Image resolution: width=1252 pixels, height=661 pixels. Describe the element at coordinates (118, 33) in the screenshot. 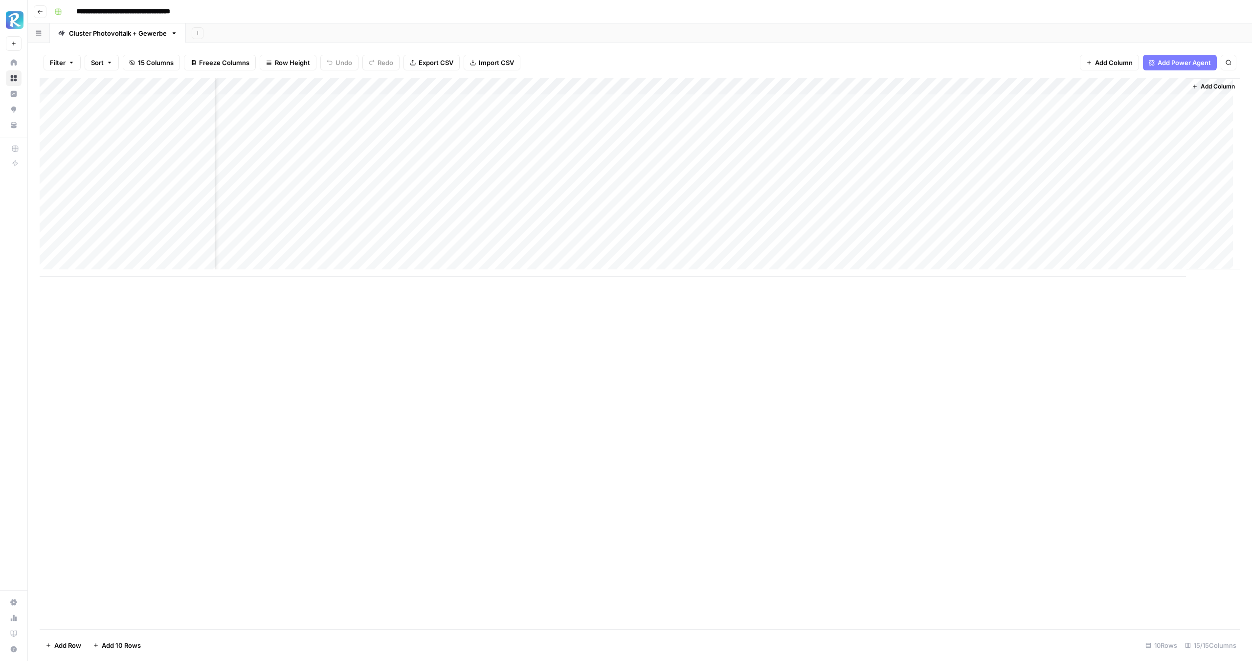

I see `a: Cluster Photovoltaik + Gewerbe` at that location.